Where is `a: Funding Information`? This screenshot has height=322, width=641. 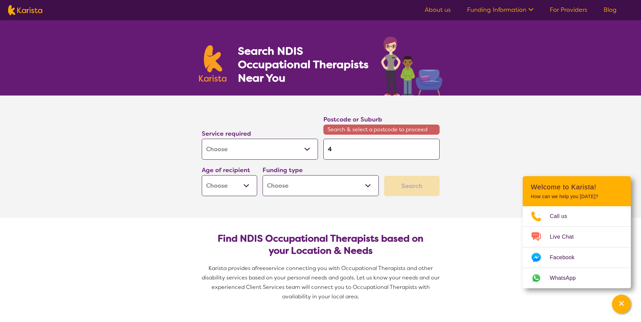 a: Funding Information is located at coordinates (500, 10).